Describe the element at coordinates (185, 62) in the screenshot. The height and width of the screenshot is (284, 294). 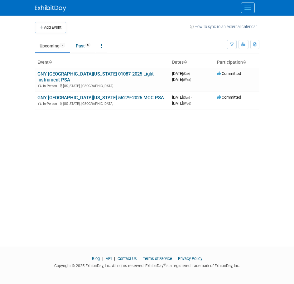
I see `a: Sort by Start Date` at that location.